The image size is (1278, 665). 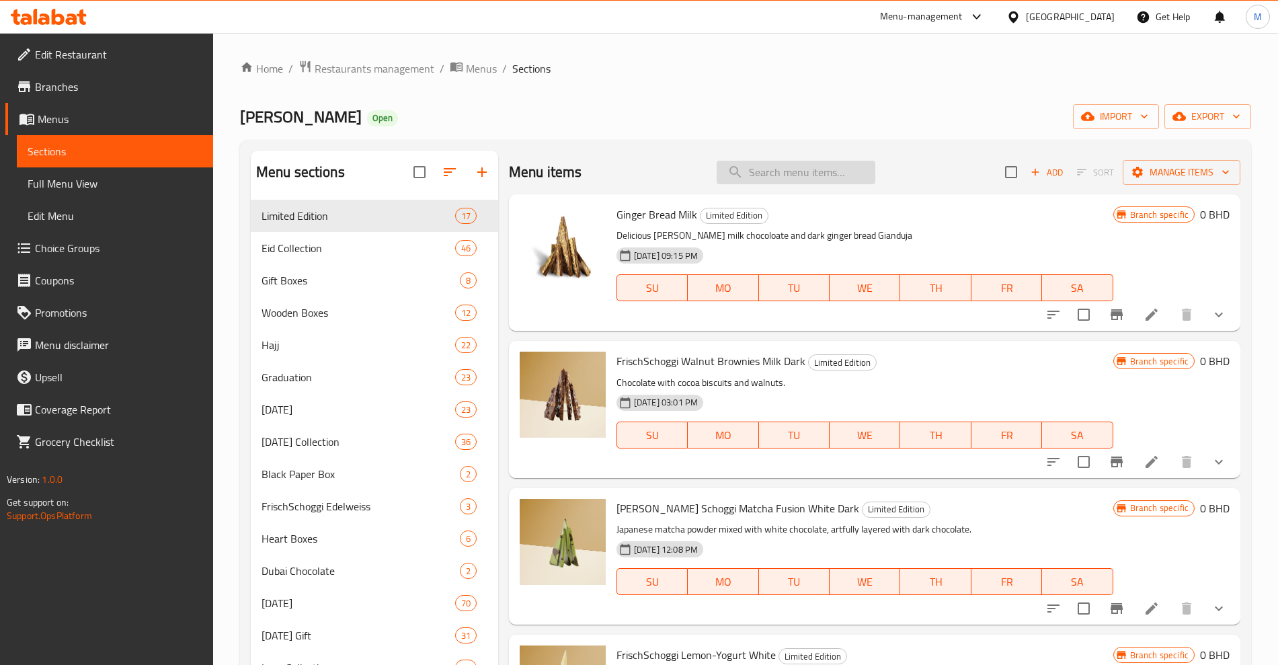 What do you see at coordinates (1181, 172) in the screenshot?
I see `button: Manage items` at bounding box center [1181, 172].